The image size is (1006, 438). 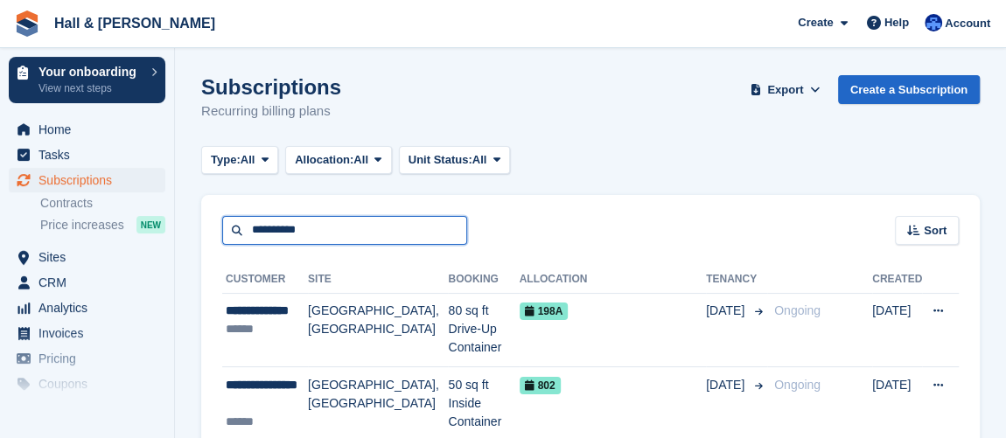 I want to click on img: Claire Banham, so click(x=934, y=23).